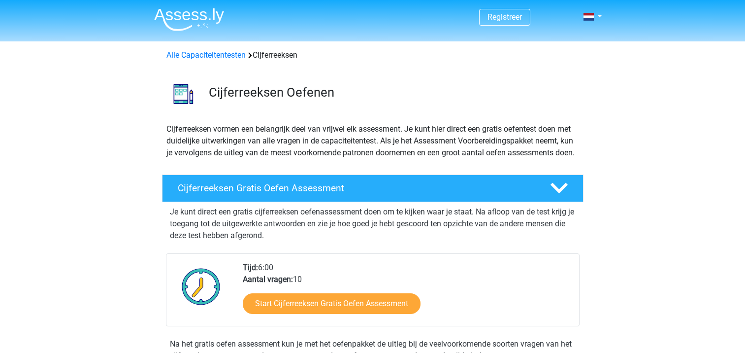 The height and width of the screenshot is (353, 745). What do you see at coordinates (206, 55) in the screenshot?
I see `a: Alle Capaciteitentesten` at bounding box center [206, 55].